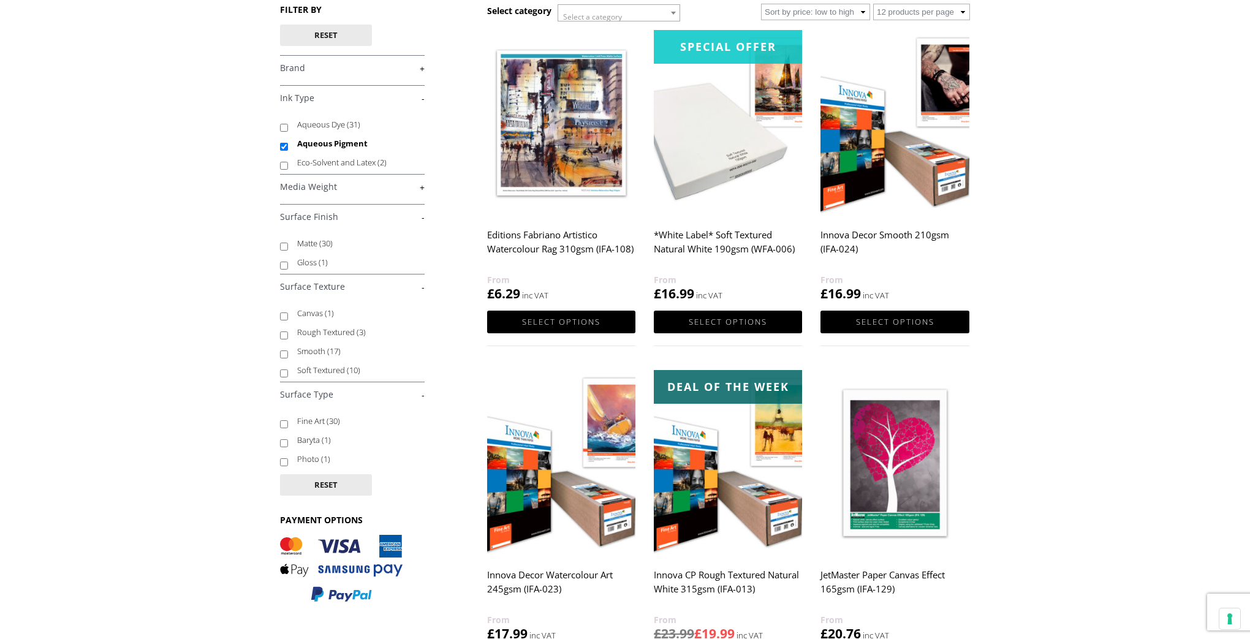 This screenshot has width=1250, height=639. Describe the element at coordinates (355, 351) in the screenshot. I see `label: Smooth` at that location.